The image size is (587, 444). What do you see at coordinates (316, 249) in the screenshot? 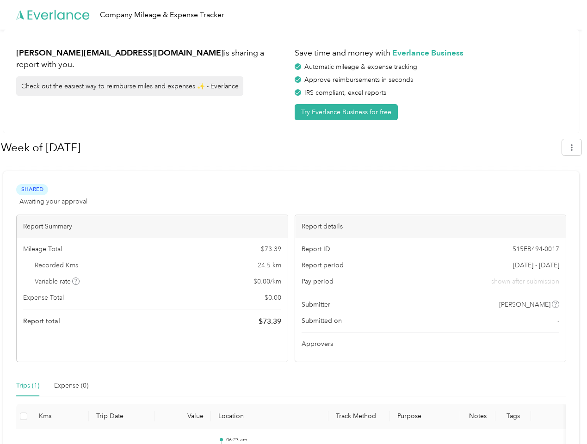
I see `span: Report ID` at bounding box center [316, 249].